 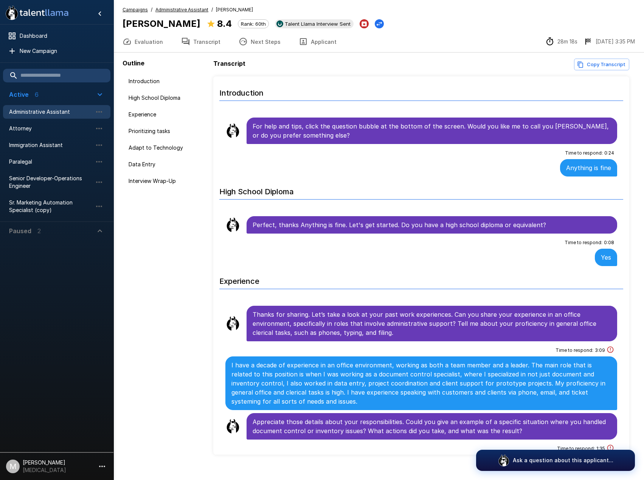 I want to click on button: Next Steps, so click(x=259, y=42).